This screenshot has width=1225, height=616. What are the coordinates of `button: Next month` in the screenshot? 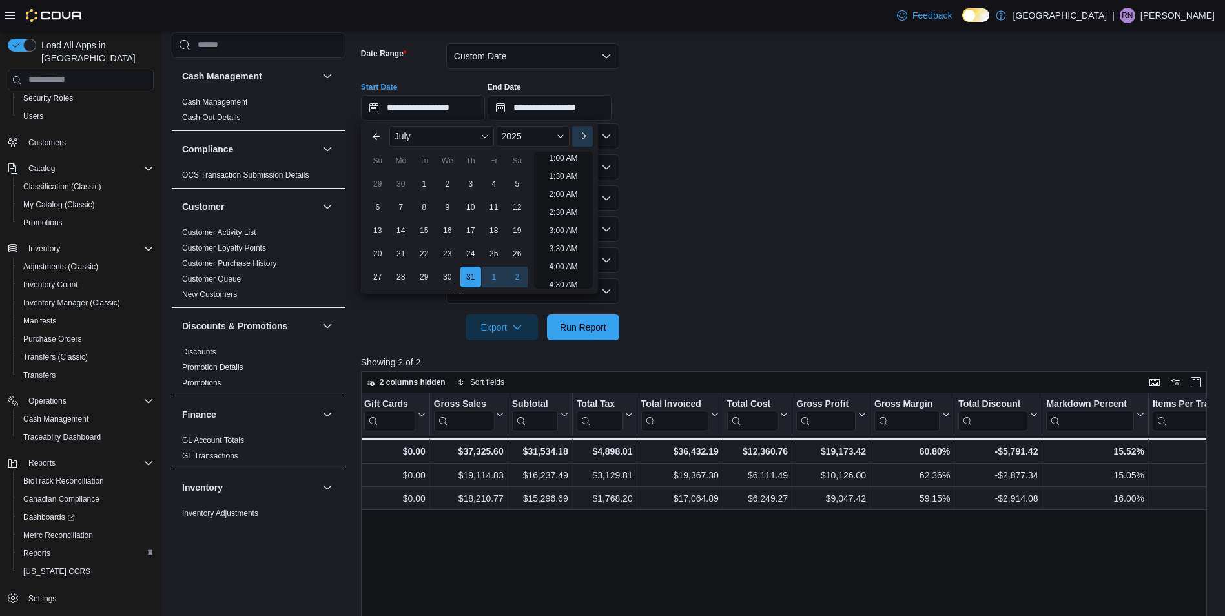 It's located at (582, 136).